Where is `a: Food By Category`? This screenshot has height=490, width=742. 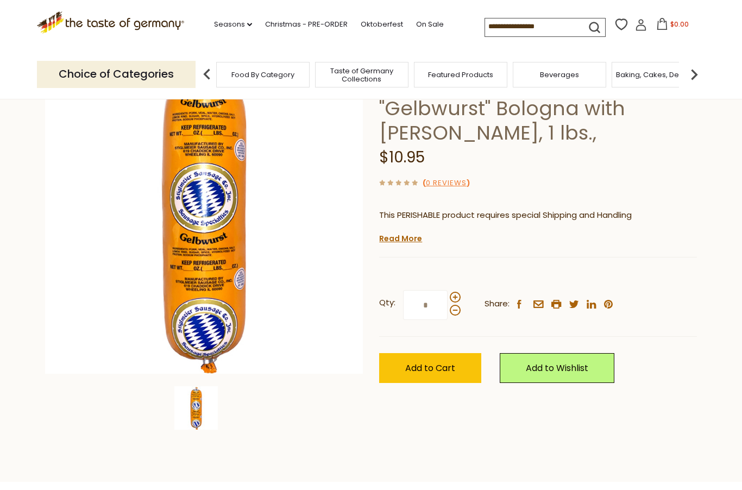 a: Food By Category is located at coordinates (263, 74).